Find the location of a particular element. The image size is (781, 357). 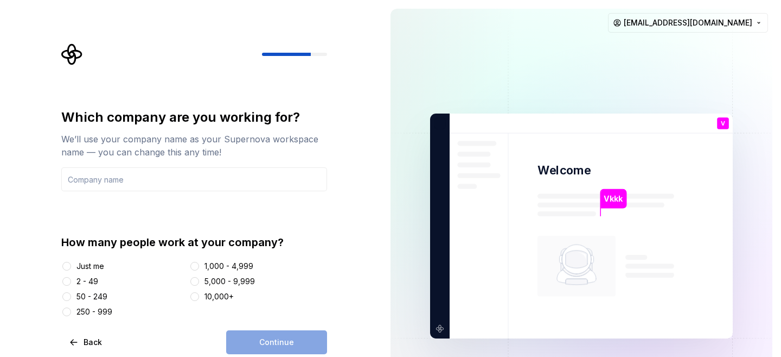

p: V is located at coordinates (723, 123).